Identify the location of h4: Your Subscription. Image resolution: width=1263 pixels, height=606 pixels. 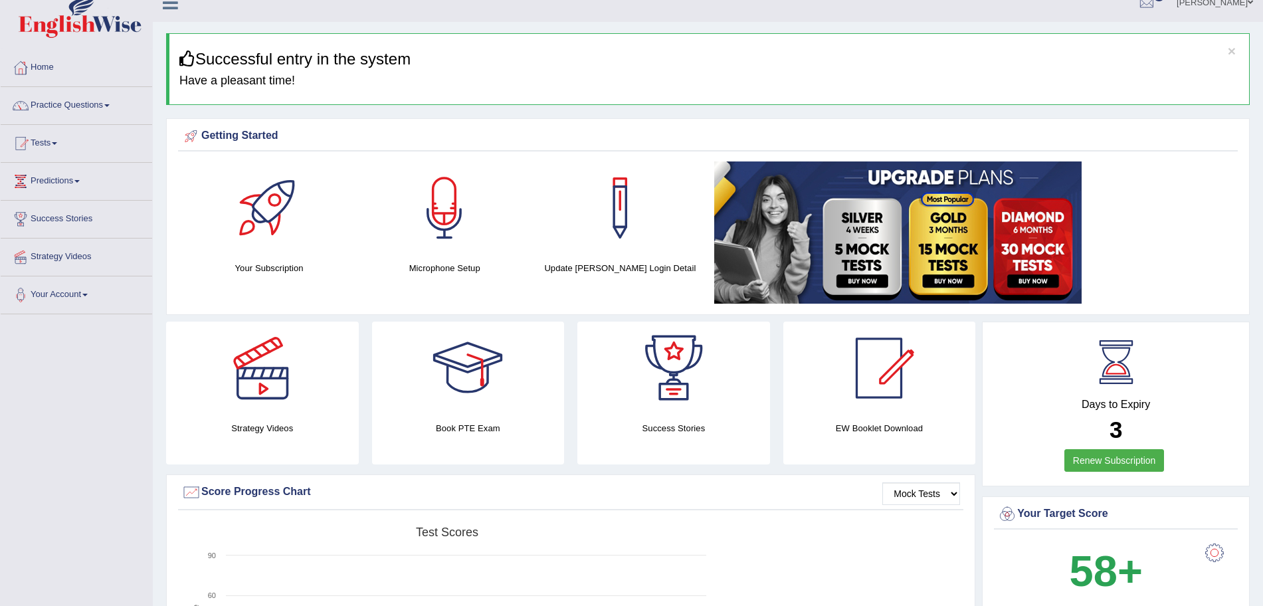
(269, 268).